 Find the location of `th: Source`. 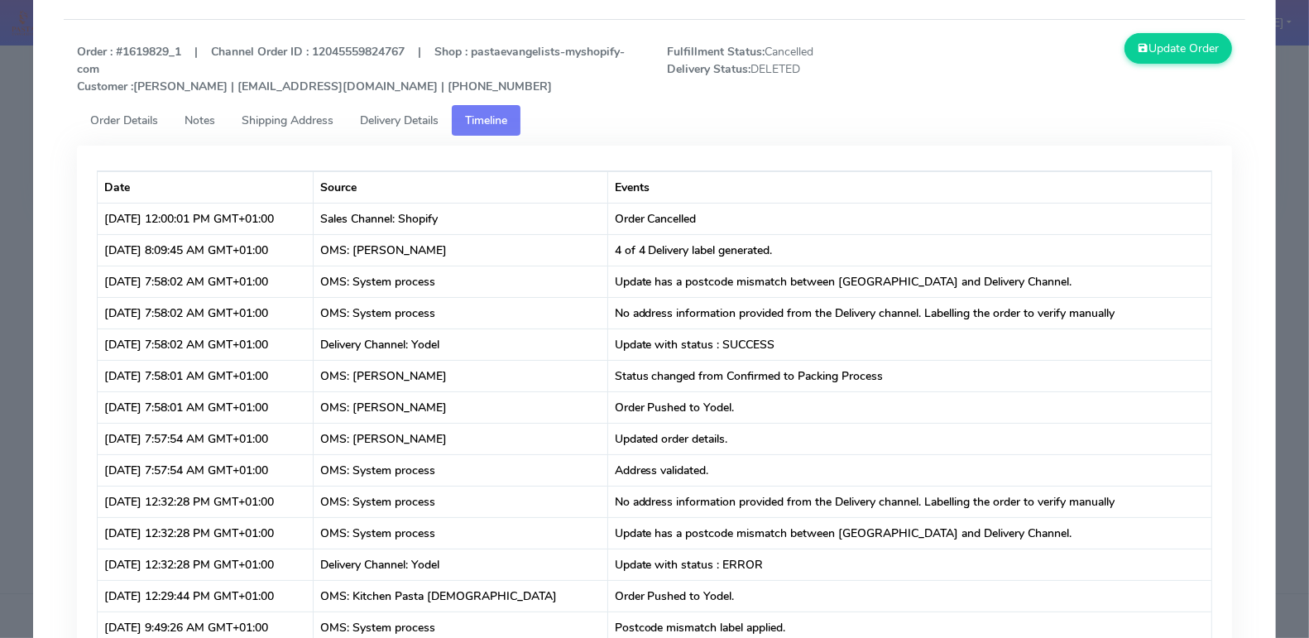

th: Source is located at coordinates (461, 187).